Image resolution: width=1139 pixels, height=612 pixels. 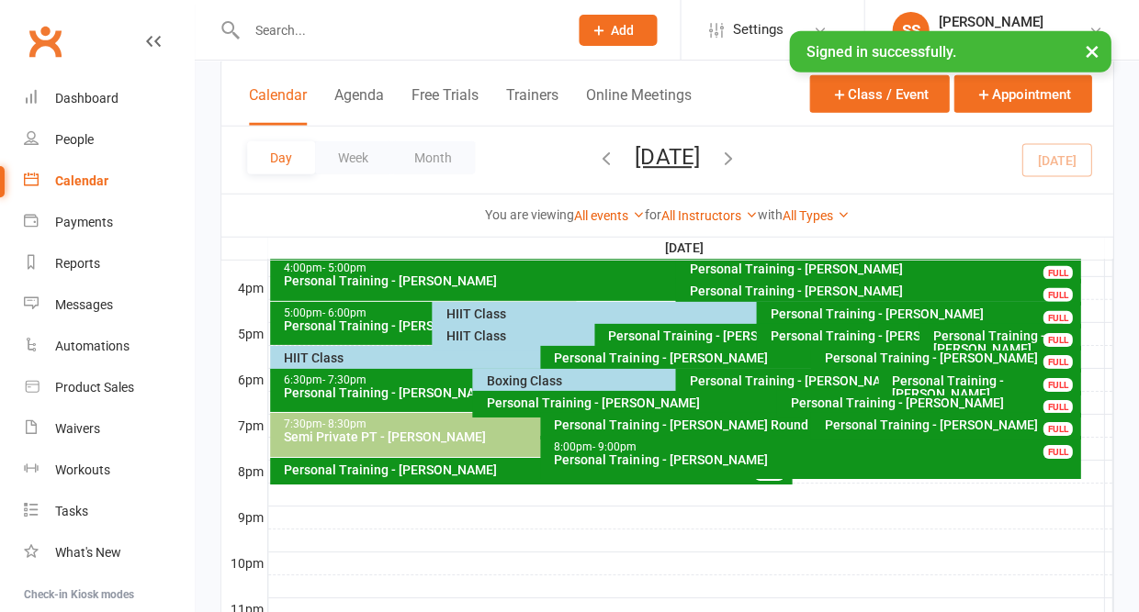 What do you see at coordinates (244, 333) in the screenshot?
I see `th: 5pm` at bounding box center [244, 333].